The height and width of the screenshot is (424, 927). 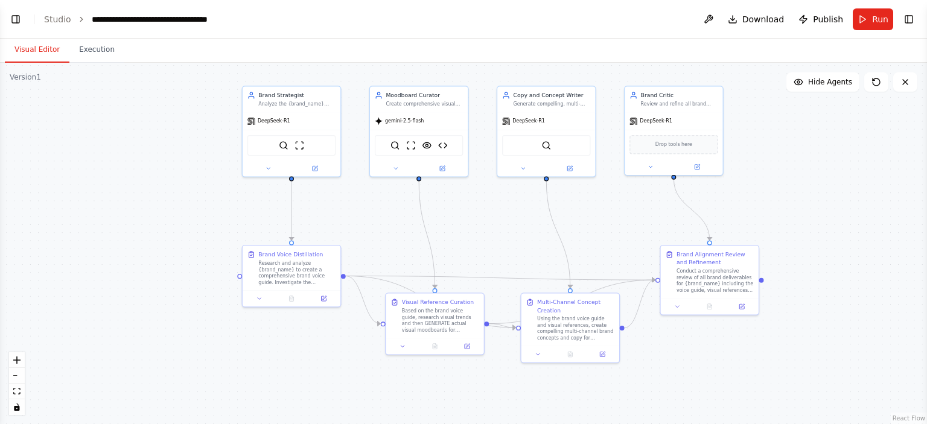 I want to click on button: Download, so click(x=756, y=19).